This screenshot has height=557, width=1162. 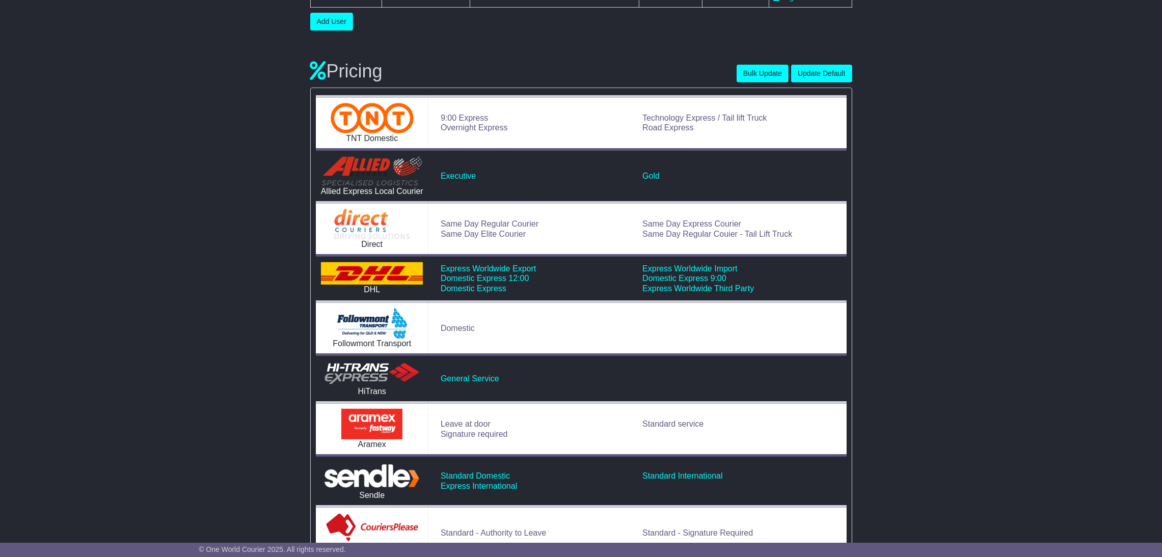 What do you see at coordinates (705, 118) in the screenshot?
I see `a: Technology Express / Tail lift Truck` at bounding box center [705, 118].